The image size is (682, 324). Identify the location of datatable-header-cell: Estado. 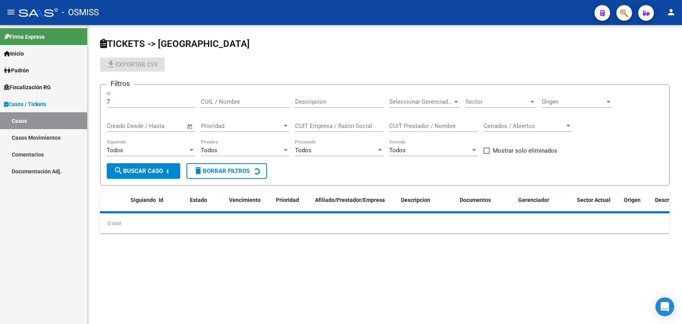
(206, 204).